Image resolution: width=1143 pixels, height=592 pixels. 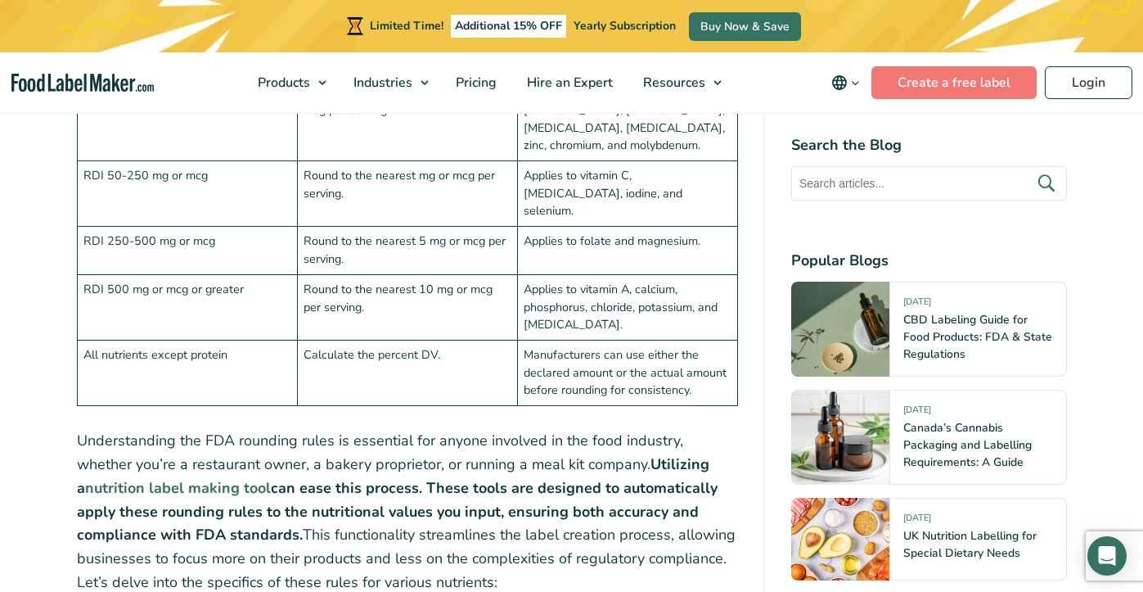 I want to click on strong: Utilizing a, so click(x=393, y=475).